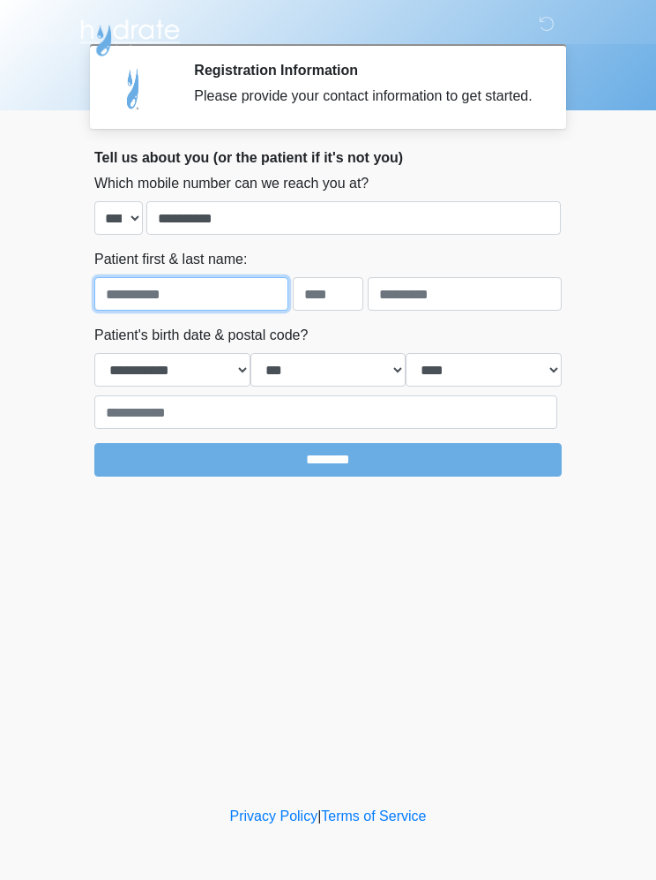 The image size is (656, 880). What do you see at coordinates (130, 35) in the screenshot?
I see `img: Hydrate IV Bar - Flagstaff Logo` at bounding box center [130, 35].